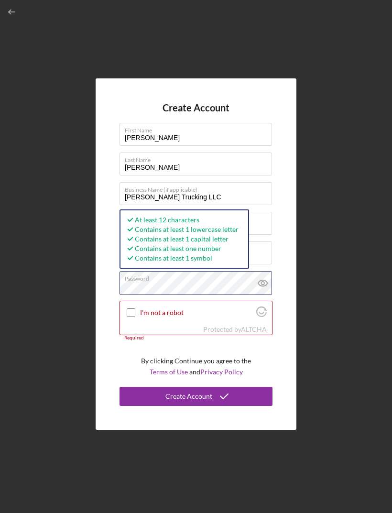 The width and height of the screenshot is (392, 513). Describe the element at coordinates (196, 338) in the screenshot. I see `div: Required` at that location.